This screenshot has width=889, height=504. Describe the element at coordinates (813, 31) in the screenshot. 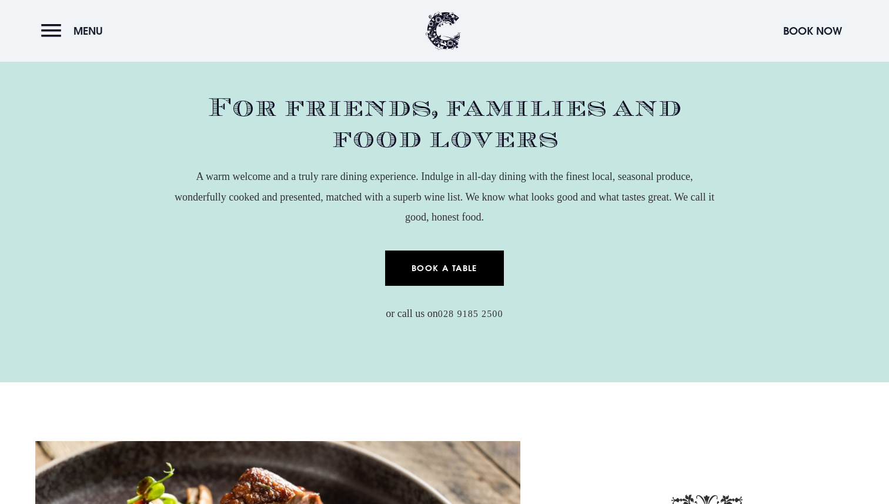

I see `button: Book Now` at that location.